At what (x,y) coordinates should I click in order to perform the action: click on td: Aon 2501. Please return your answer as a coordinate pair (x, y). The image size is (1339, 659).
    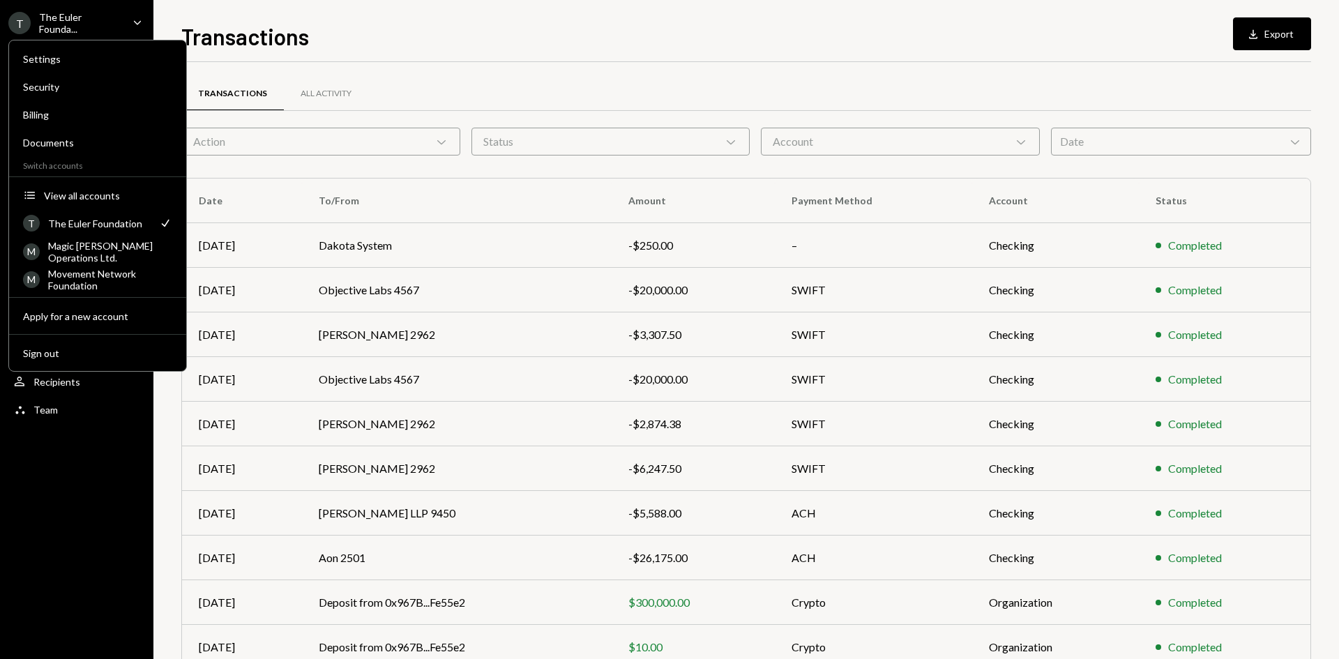
    Looking at the image, I should click on (457, 558).